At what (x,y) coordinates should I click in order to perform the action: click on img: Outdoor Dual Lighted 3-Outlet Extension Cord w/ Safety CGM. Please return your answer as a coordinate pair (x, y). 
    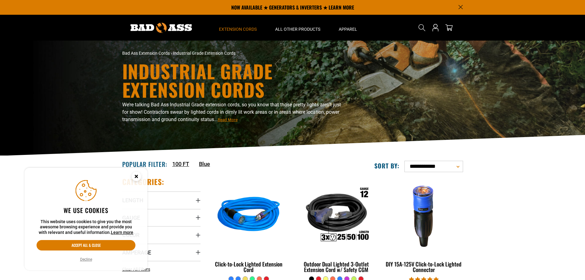
    Looking at the image, I should click on (336, 215).